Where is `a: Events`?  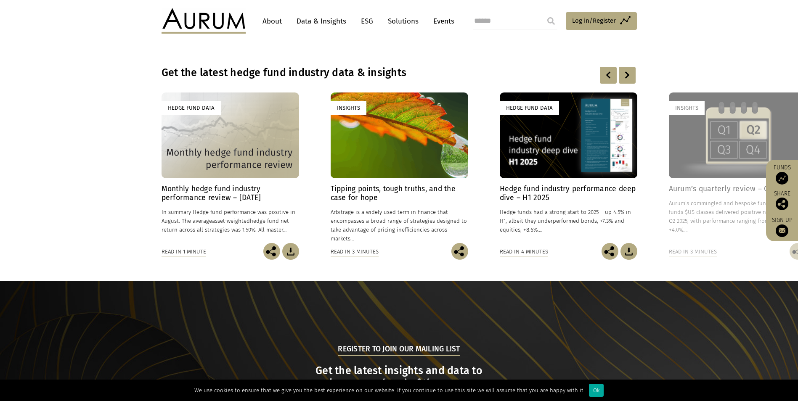
a: Events is located at coordinates (441, 21).